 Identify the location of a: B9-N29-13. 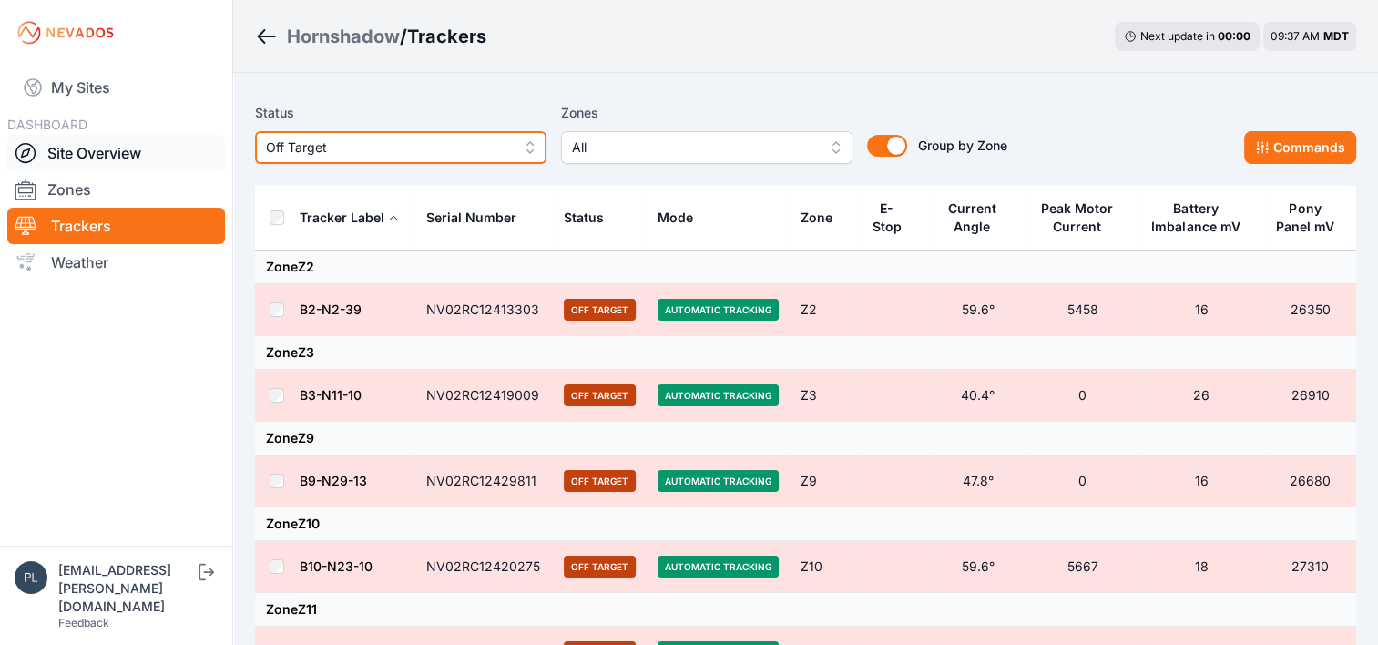
(333, 480).